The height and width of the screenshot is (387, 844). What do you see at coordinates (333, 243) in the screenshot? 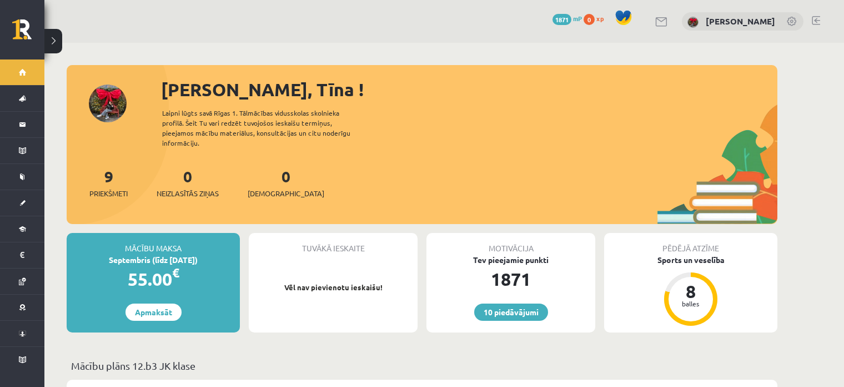
I see `div: Tuvākā ieskaite` at bounding box center [333, 243].